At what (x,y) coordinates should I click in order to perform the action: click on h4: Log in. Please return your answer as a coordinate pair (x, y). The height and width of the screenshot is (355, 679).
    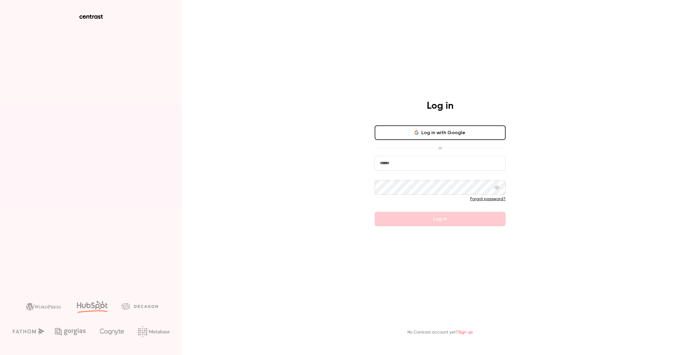
    Looking at the image, I should click on (440, 106).